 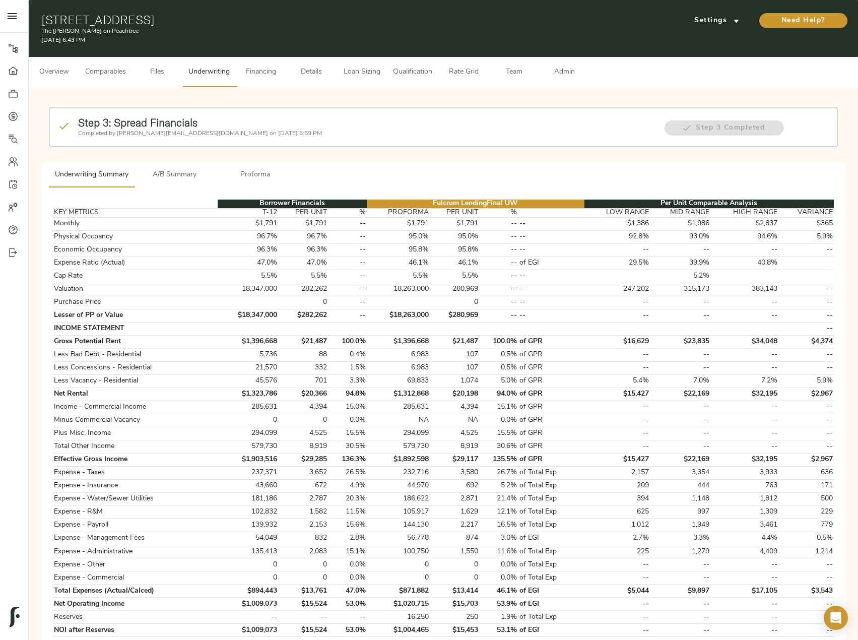 I want to click on td: $1,791, so click(x=303, y=224).